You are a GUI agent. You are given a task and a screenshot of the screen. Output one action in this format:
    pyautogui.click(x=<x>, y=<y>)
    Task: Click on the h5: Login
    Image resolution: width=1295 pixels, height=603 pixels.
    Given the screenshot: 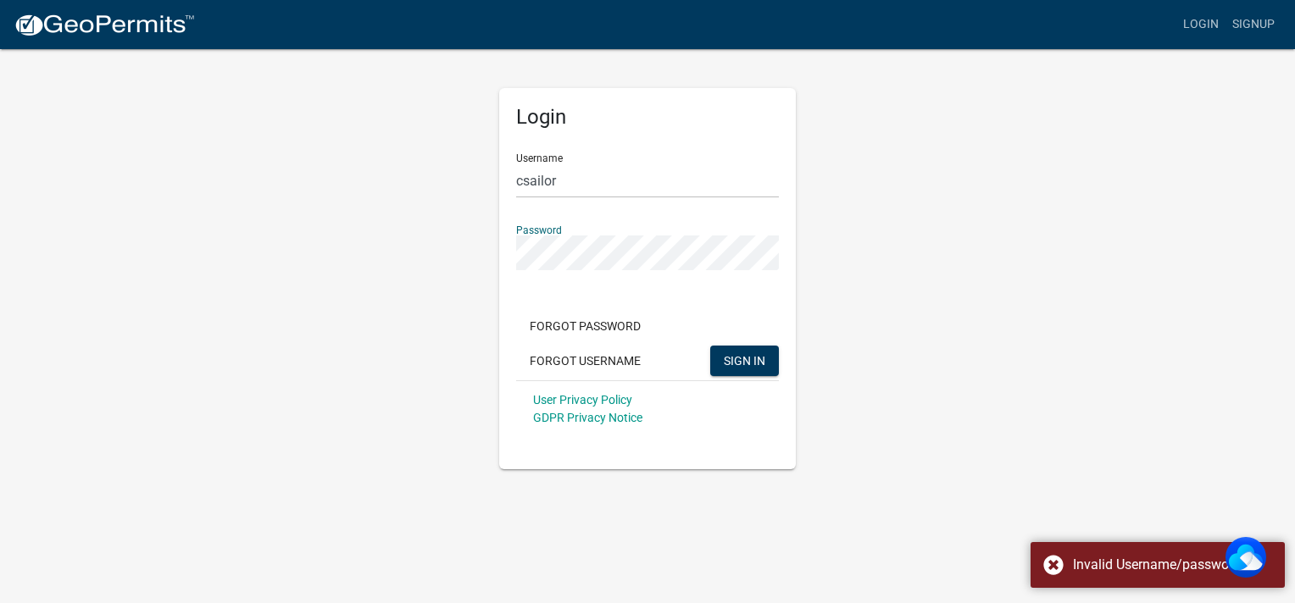 What is the action you would take?
    pyautogui.click(x=647, y=117)
    